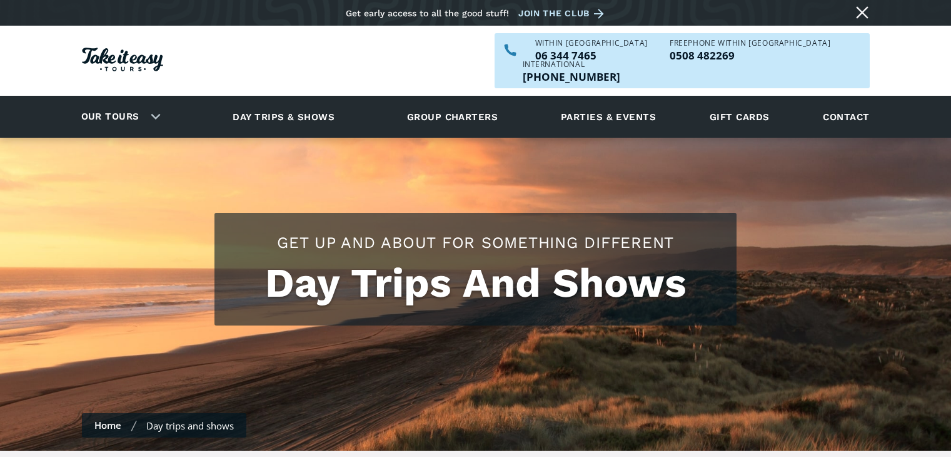  Describe the element at coordinates (572, 64) in the screenshot. I see `div: International` at that location.